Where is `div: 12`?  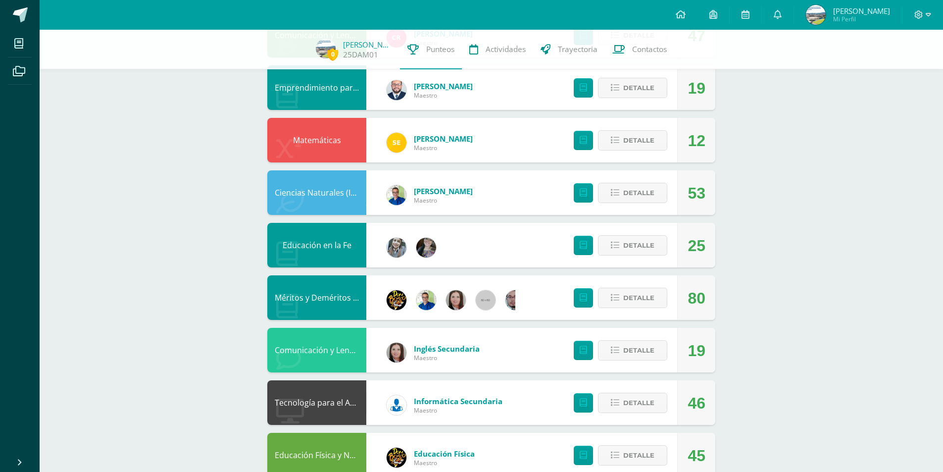 div: 12 is located at coordinates (696, 141).